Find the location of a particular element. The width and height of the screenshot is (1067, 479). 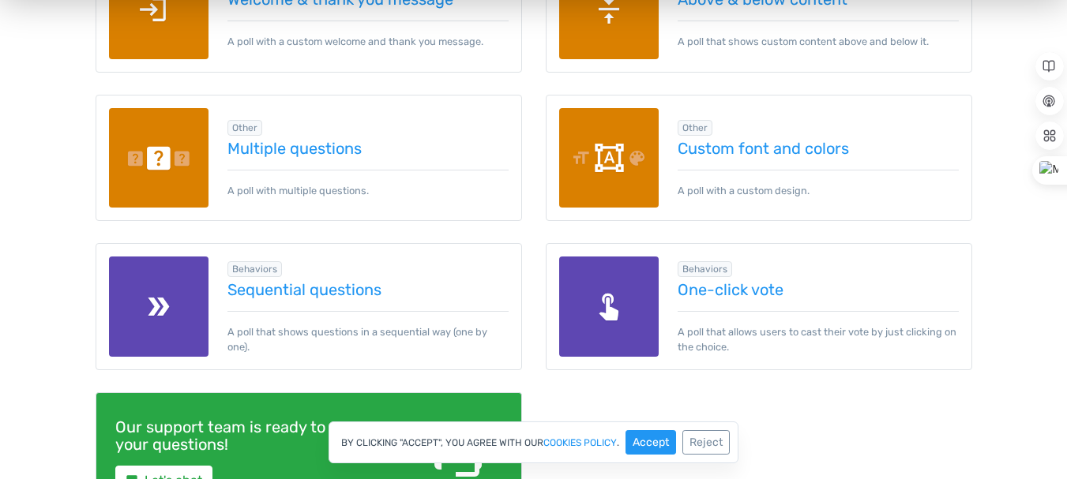

h4: Our support team is ready to answer your questions! is located at coordinates (253, 436).